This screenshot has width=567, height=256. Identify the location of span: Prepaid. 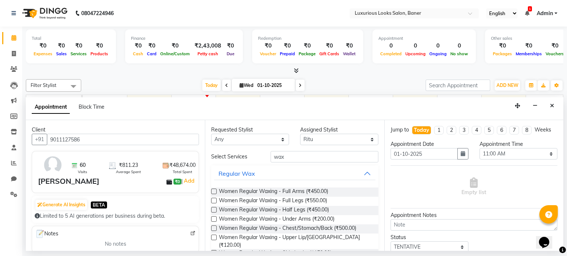
(287, 54).